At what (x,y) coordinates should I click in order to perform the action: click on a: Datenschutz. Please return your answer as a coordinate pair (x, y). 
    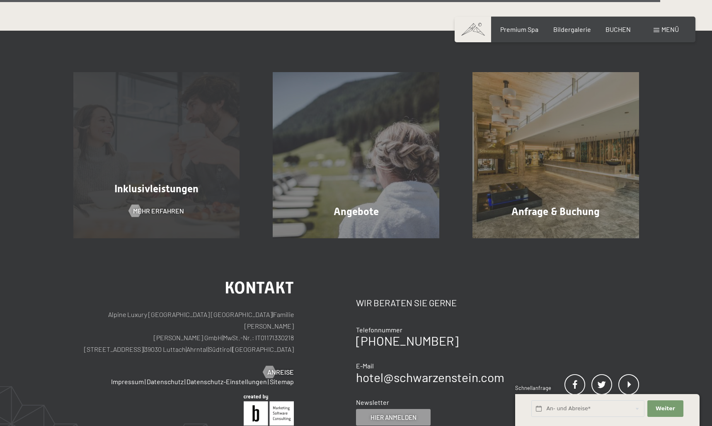
    Looking at the image, I should click on (165, 381).